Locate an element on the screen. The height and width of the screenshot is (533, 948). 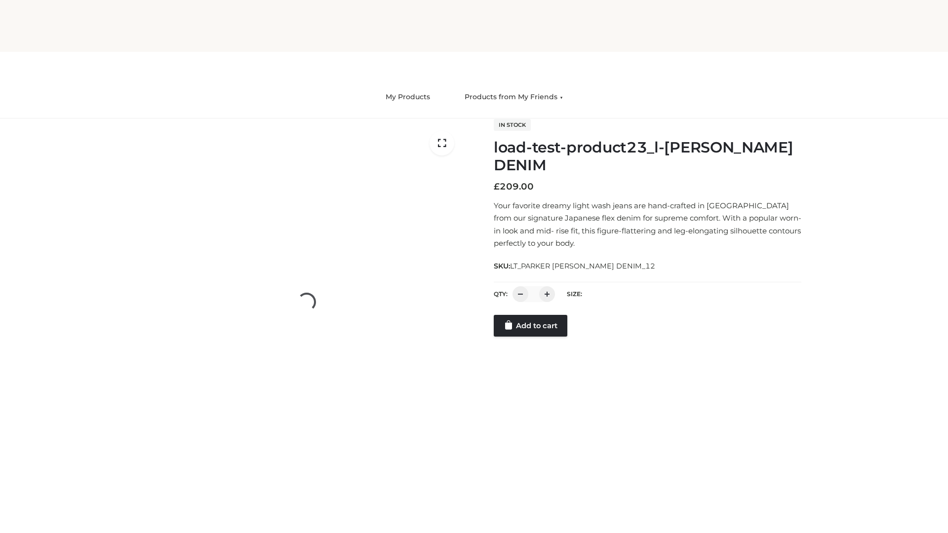
span: In stock is located at coordinates (512, 125).